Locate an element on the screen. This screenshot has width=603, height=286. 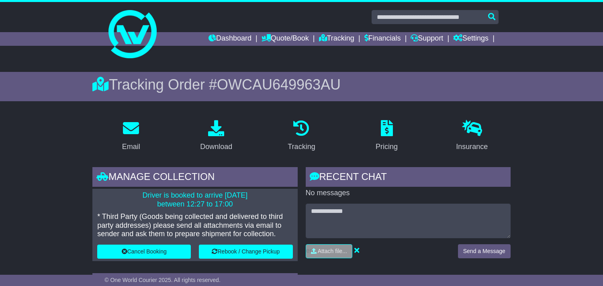
a: Support is located at coordinates (427, 39).